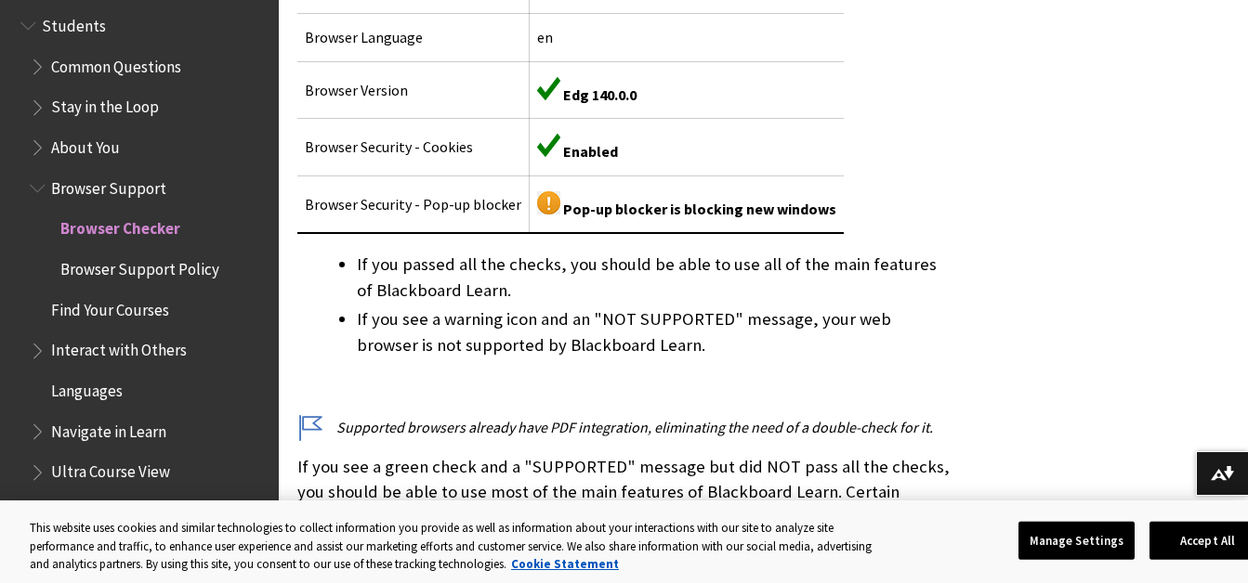 Image resolution: width=1248 pixels, height=583 pixels. Describe the element at coordinates (109, 428) in the screenshot. I see `span: Navigate in Learn` at that location.